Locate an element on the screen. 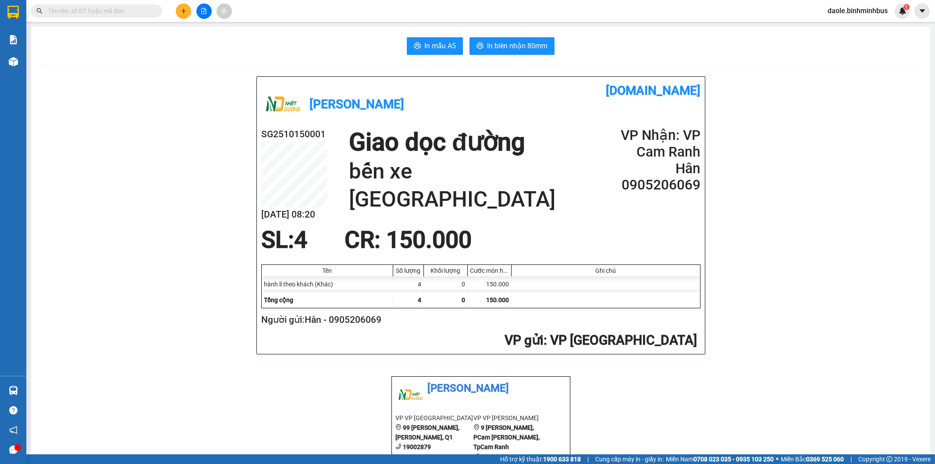 Image resolution: width=935 pixels, height=464 pixels. strong: 0708 023 035 - 0935 103 250 is located at coordinates (733, 459).